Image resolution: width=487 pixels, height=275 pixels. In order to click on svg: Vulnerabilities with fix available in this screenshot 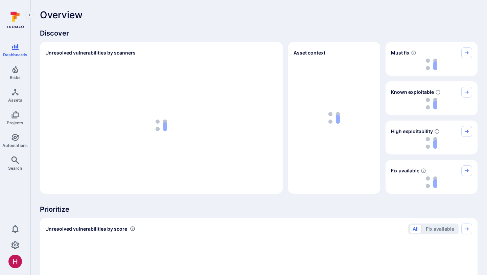, I will do `click(424, 171)`.